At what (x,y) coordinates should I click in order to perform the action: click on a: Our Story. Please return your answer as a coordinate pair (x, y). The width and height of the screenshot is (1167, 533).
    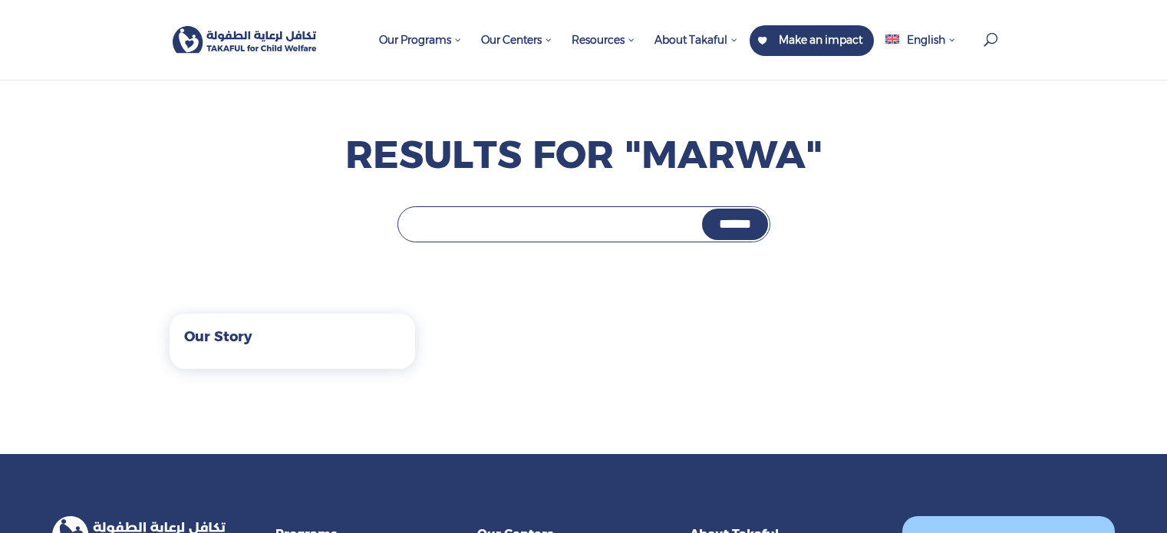
    Looking at the image, I should click on (218, 337).